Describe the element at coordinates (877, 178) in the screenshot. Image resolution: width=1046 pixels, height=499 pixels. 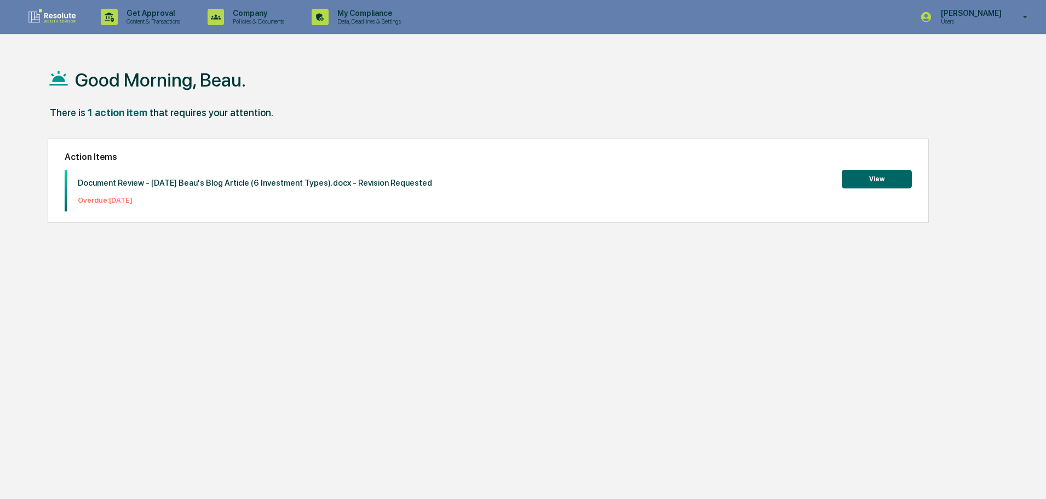
I see `a: View` at that location.